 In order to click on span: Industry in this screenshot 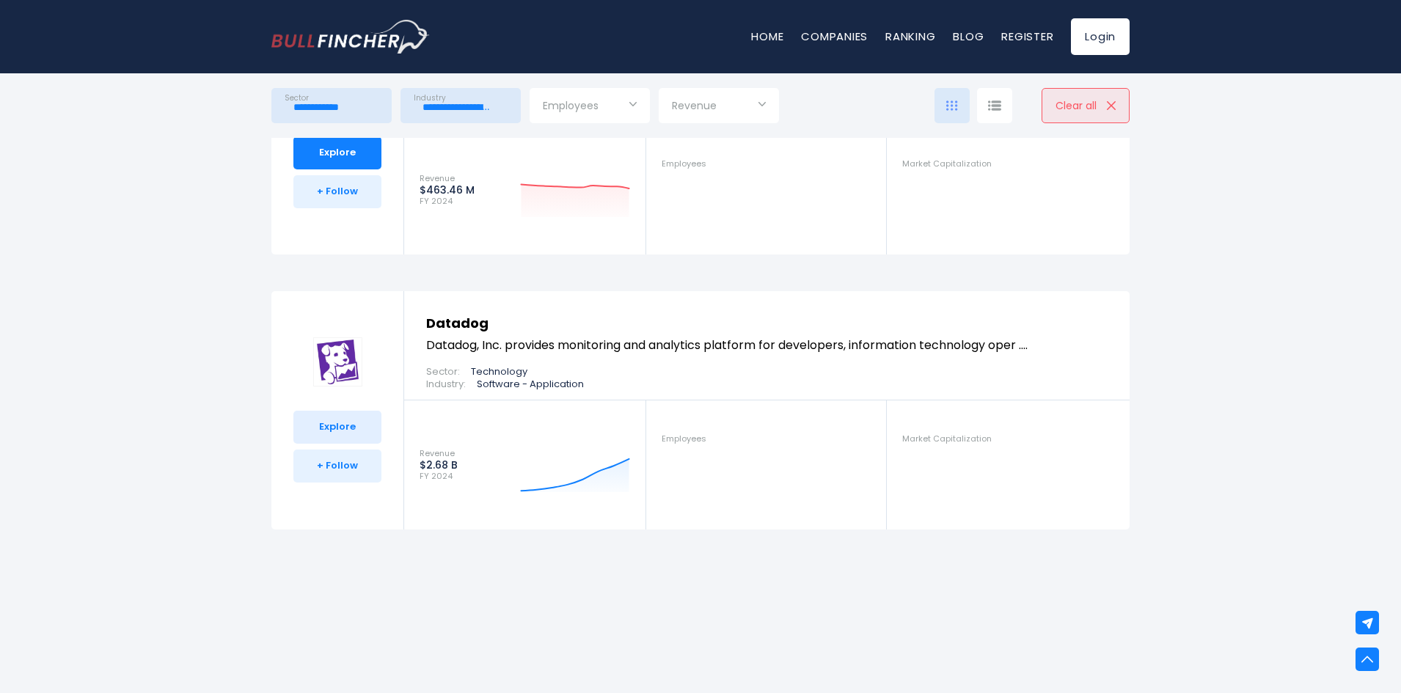, I will do `click(430, 98)`.